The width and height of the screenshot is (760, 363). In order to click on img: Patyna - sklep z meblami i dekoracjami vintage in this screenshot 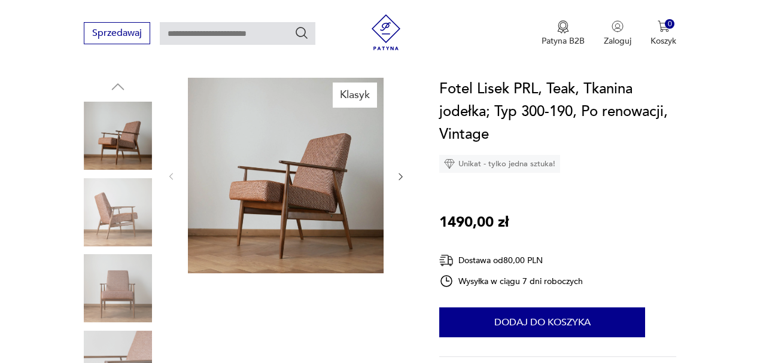, I will do `click(386, 32)`.